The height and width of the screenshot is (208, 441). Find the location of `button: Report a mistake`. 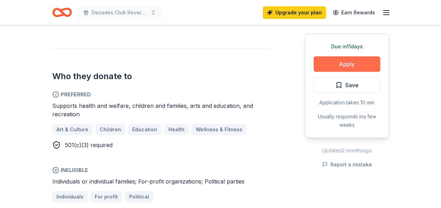

button: Report a mistake is located at coordinates (347, 165).